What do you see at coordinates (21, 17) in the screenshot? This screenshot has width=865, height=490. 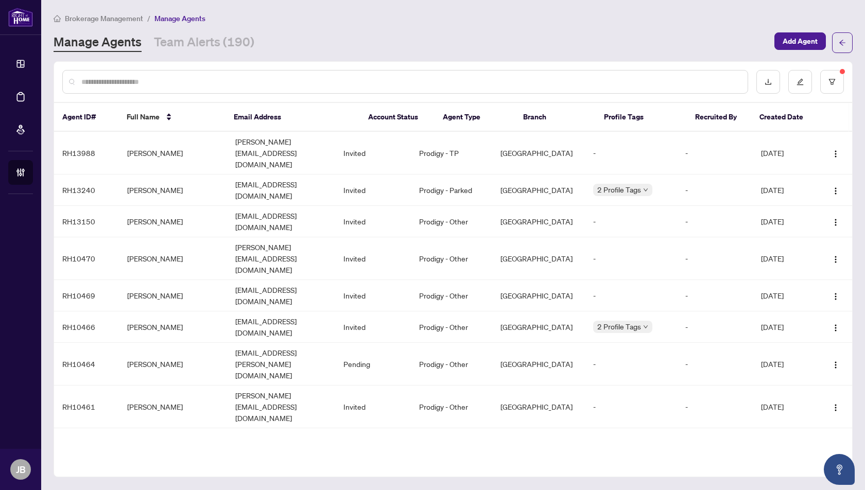 I see `img: logo` at bounding box center [21, 17].